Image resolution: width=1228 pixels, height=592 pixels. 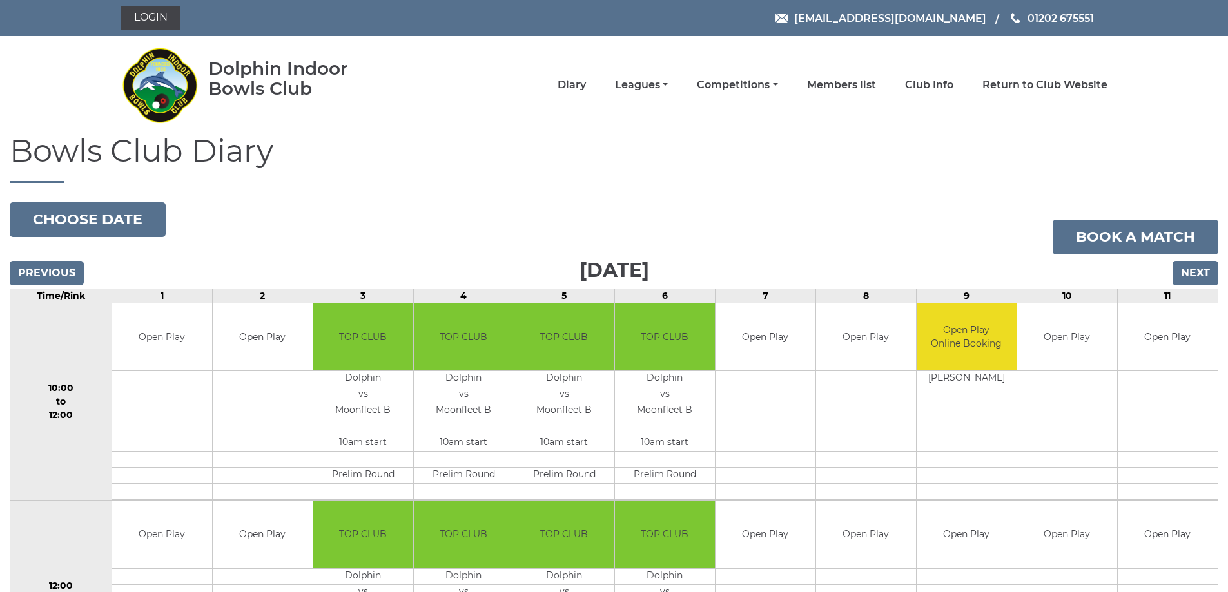 I want to click on td: 9, so click(x=966, y=296).